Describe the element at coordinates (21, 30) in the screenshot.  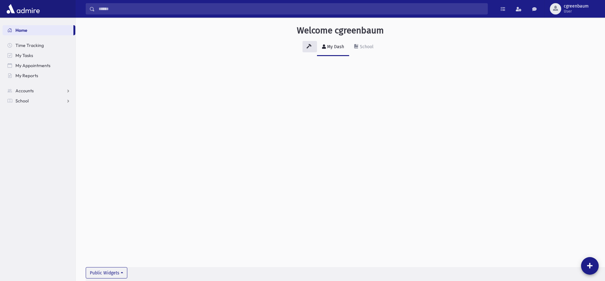
I see `span: Home` at that location.